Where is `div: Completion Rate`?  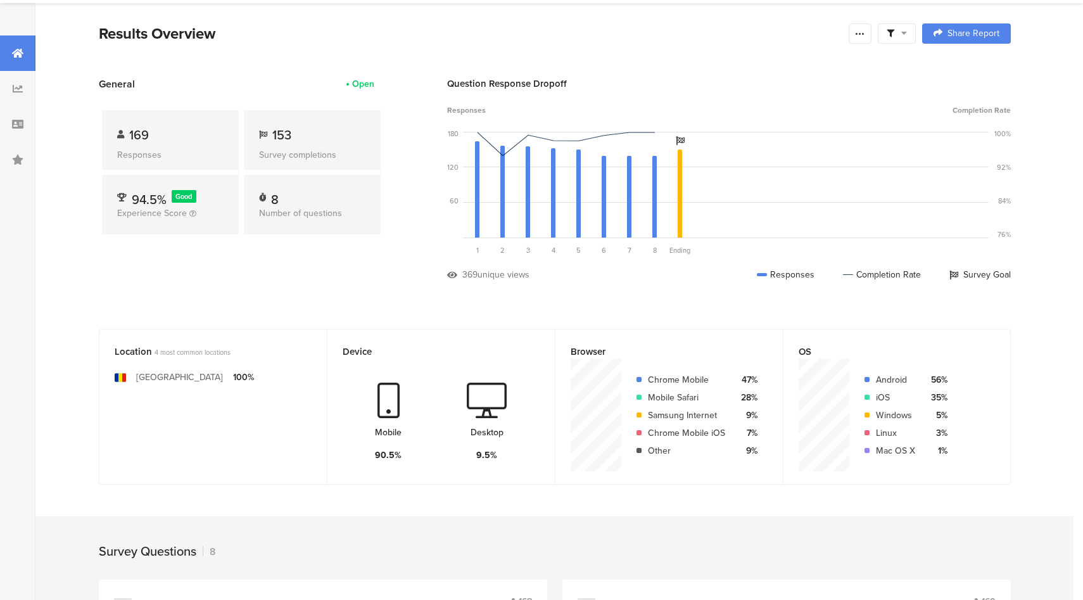
div: Completion Rate is located at coordinates (882, 274).